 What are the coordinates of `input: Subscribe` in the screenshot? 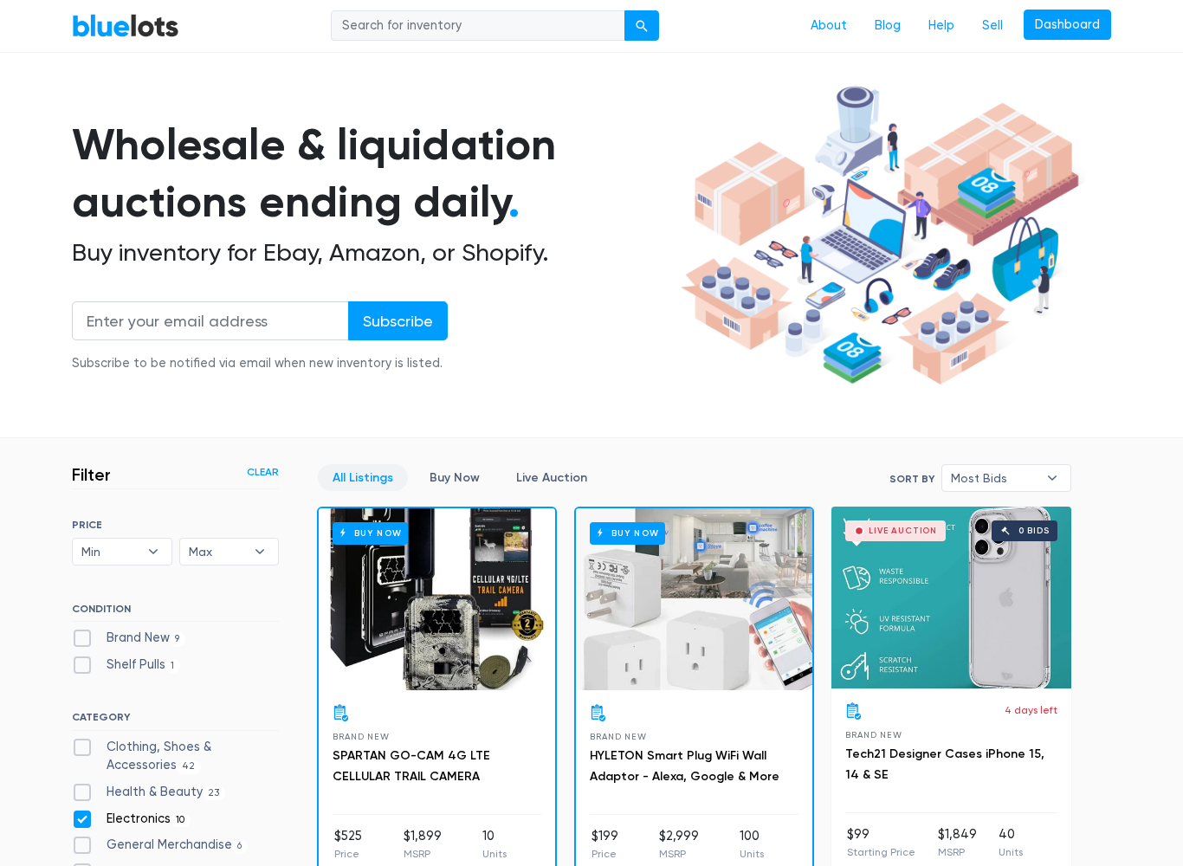 It's located at (397, 320).